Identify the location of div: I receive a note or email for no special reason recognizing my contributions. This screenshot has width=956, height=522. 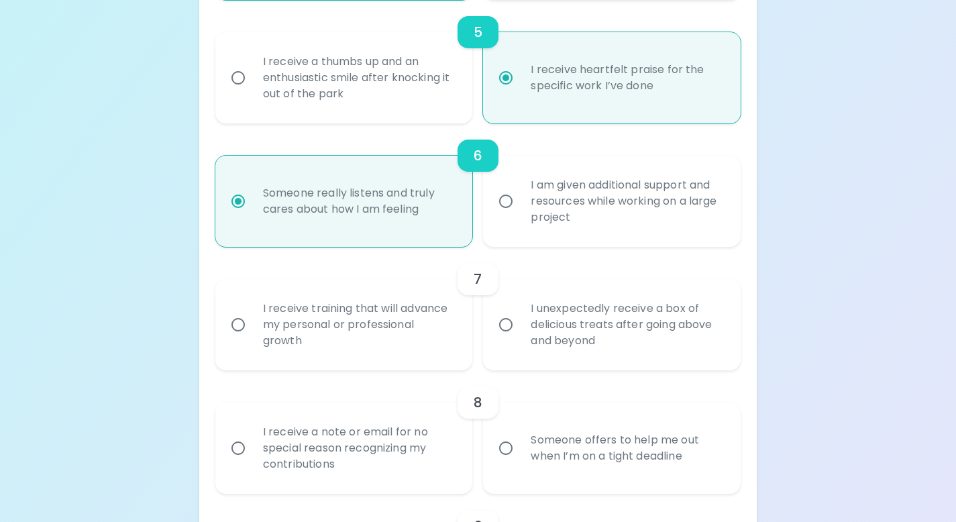
(359, 448).